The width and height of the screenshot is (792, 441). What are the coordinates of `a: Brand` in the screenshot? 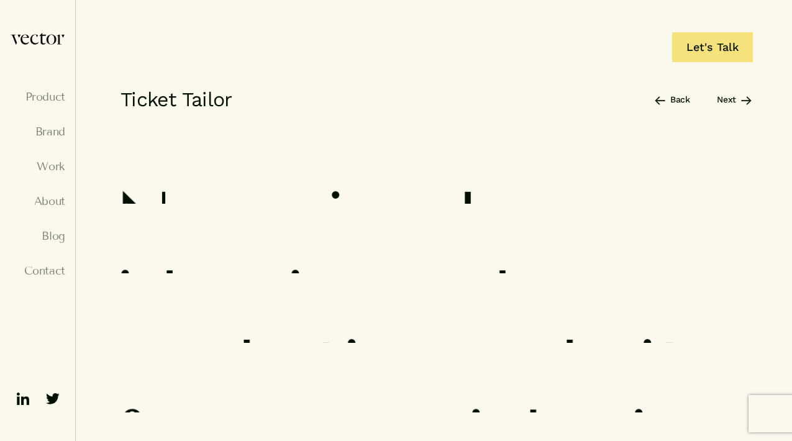 It's located at (37, 132).